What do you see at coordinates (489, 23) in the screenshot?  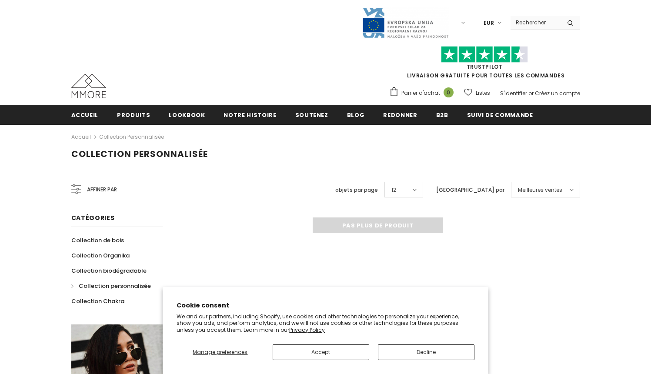 I see `span: EUR` at bounding box center [489, 23].